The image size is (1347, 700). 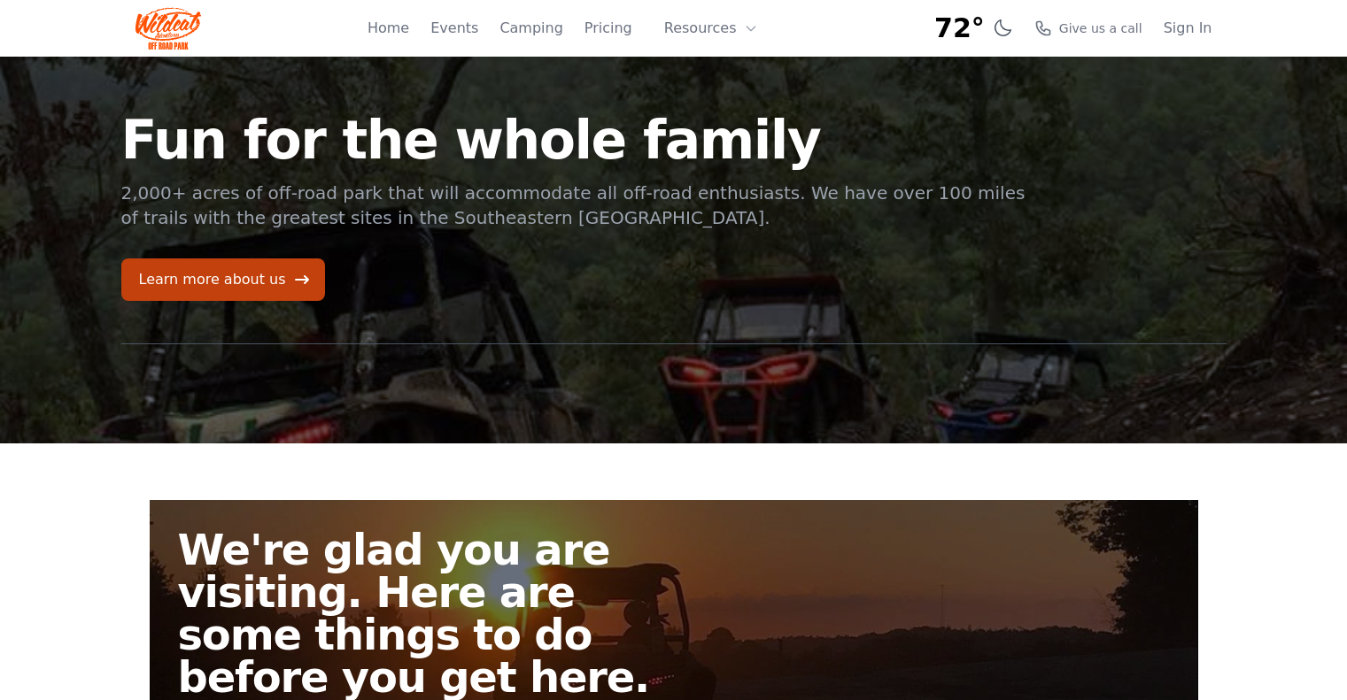 What do you see at coordinates (1188, 28) in the screenshot?
I see `a: Sign In` at bounding box center [1188, 28].